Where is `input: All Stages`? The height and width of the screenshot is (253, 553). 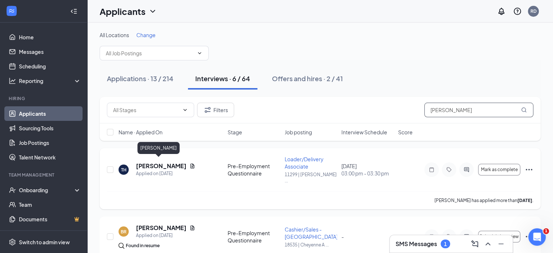
input: All Stages is located at coordinates (146, 110).